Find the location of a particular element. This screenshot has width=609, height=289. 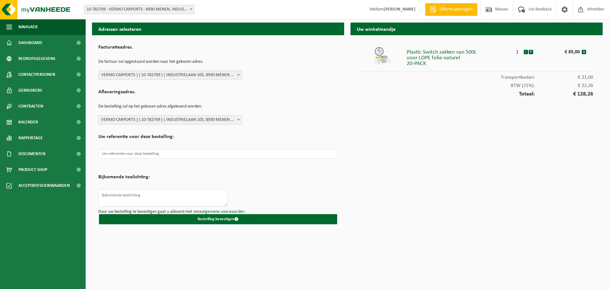

a: algemene voorwaarden . is located at coordinates (224, 212).